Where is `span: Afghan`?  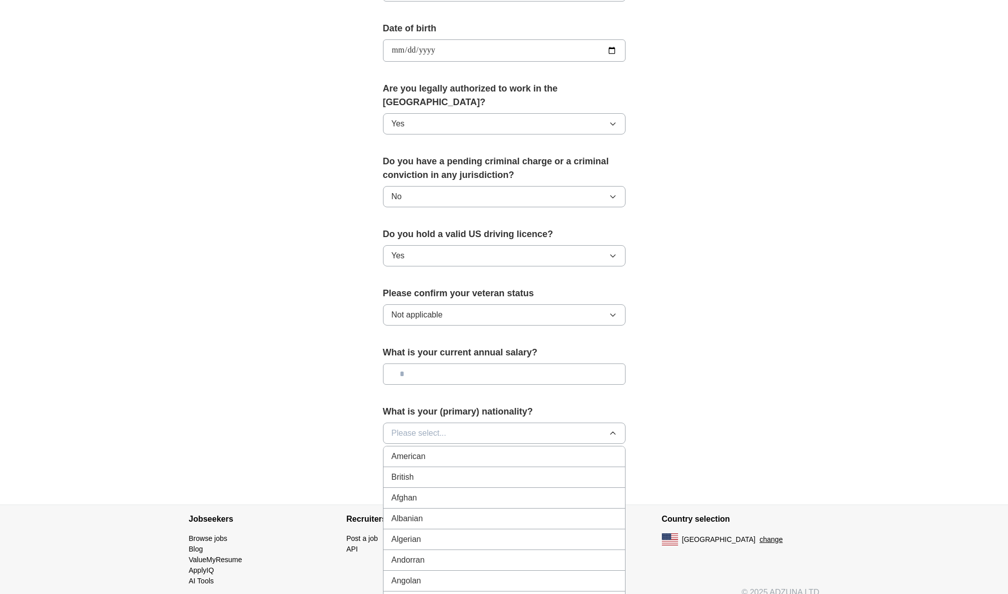 span: Afghan is located at coordinates (404, 498).